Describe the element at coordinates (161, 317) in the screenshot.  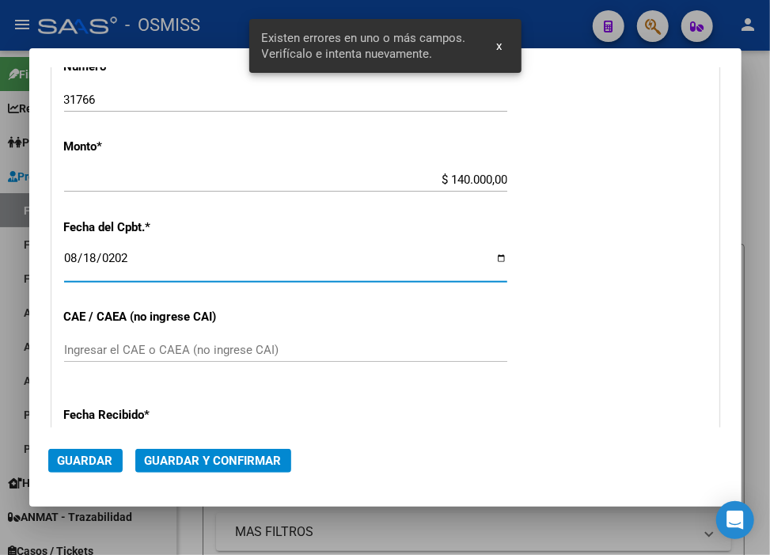
I see `p: CAE / CAEA (no ingrese CAI)` at that location.